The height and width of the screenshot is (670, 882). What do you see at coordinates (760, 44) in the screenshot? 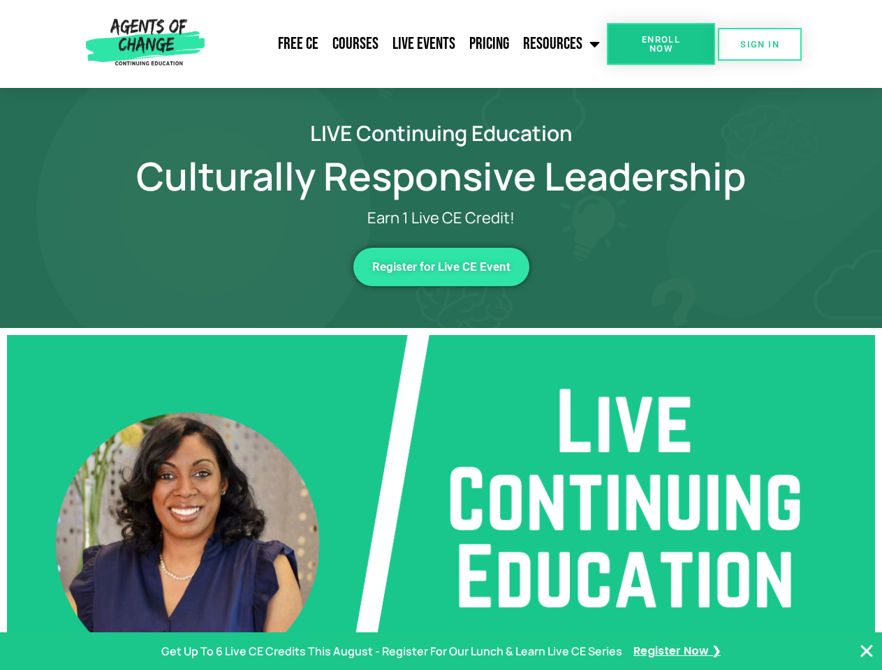
I see `a: SIGN IN` at bounding box center [760, 44].